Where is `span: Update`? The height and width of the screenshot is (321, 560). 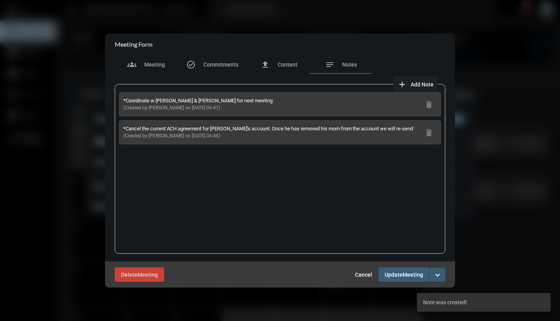 span: Update is located at coordinates (393, 274).